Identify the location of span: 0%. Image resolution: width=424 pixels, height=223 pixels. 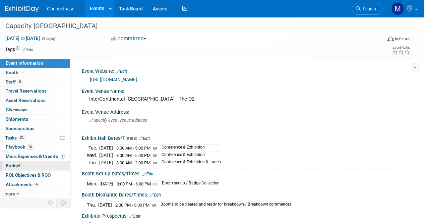
(22, 137).